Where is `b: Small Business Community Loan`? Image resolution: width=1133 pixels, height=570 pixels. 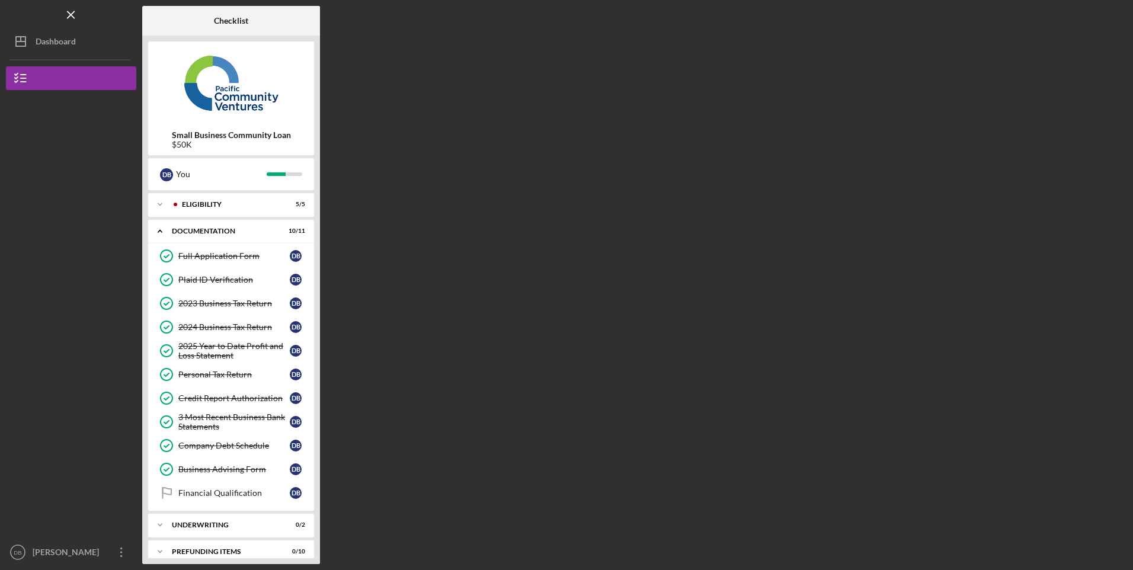 b: Small Business Community Loan is located at coordinates (231, 135).